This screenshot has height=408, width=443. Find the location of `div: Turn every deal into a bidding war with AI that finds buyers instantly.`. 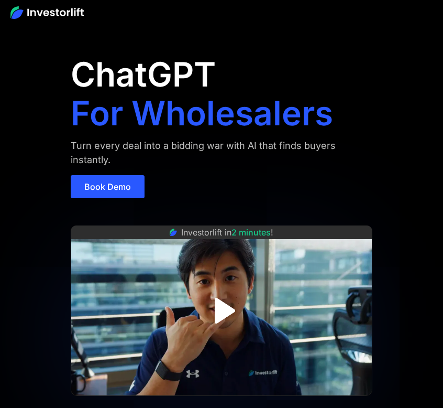

div: Turn every deal into a bidding war with AI that finds buyers instantly. is located at coordinates (221, 152).